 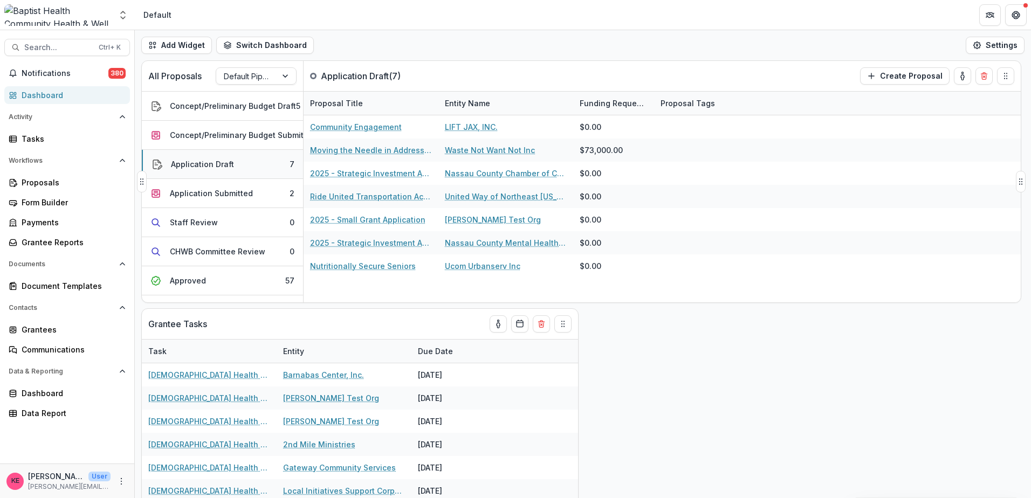 What do you see at coordinates (58, 47) in the screenshot?
I see `span: Search...` at bounding box center [58, 47].